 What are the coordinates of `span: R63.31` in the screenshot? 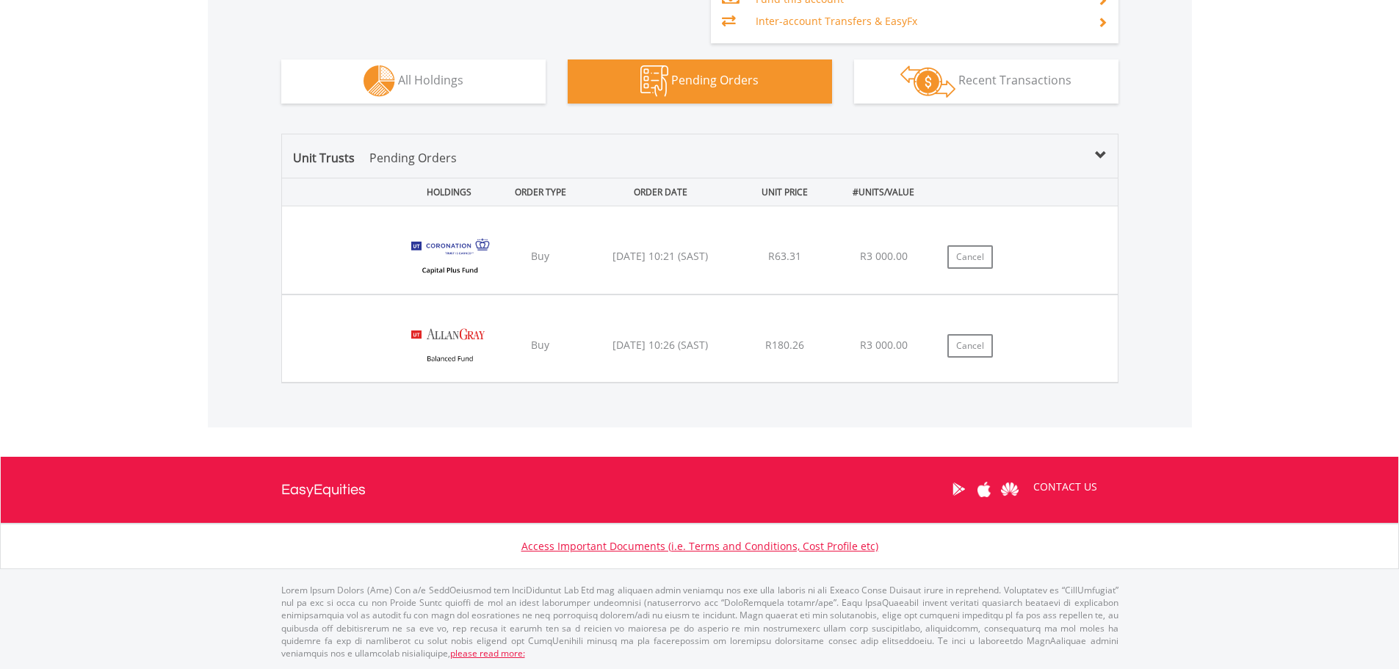 It's located at (784, 256).